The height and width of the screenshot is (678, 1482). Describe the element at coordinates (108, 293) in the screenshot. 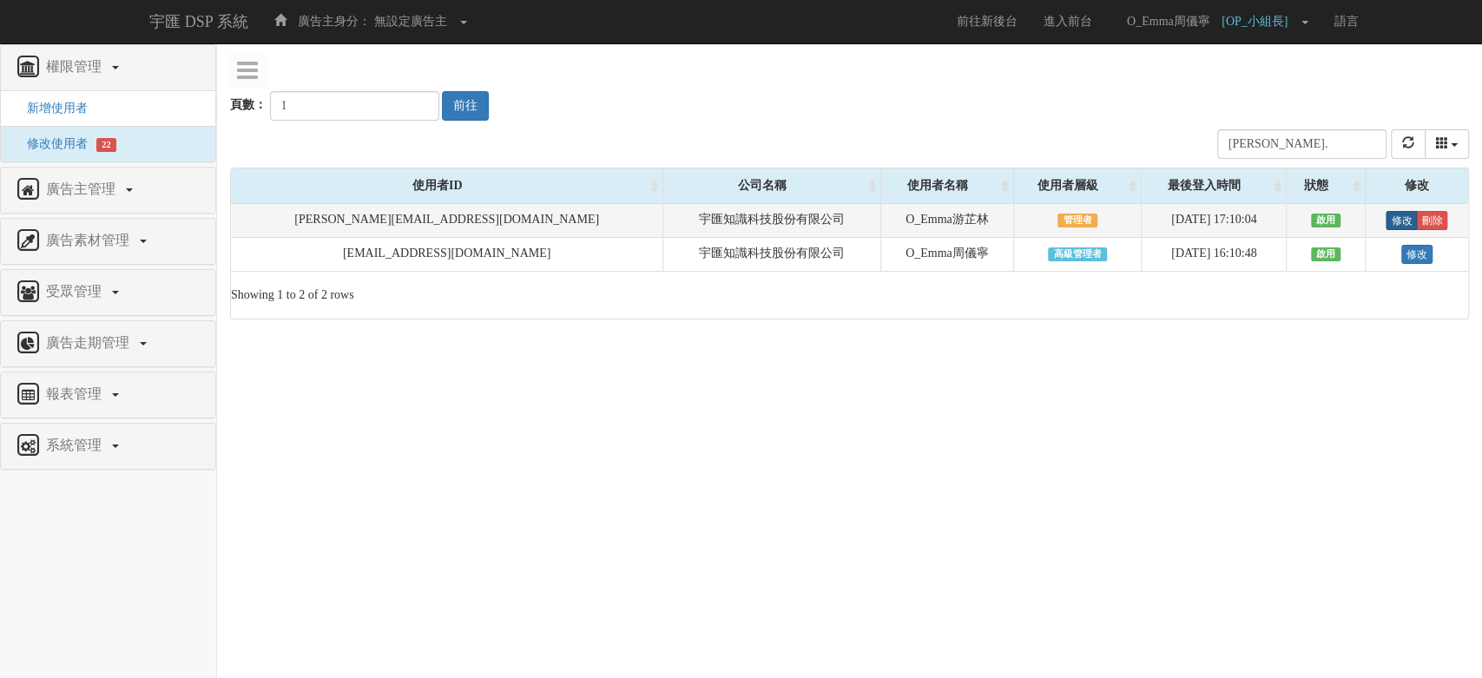

I see `a: 受眾管理` at that location.